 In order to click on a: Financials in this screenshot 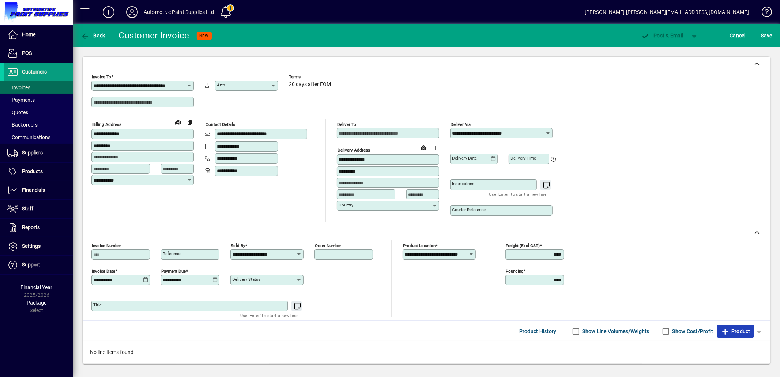, I will do `click(38, 190)`.